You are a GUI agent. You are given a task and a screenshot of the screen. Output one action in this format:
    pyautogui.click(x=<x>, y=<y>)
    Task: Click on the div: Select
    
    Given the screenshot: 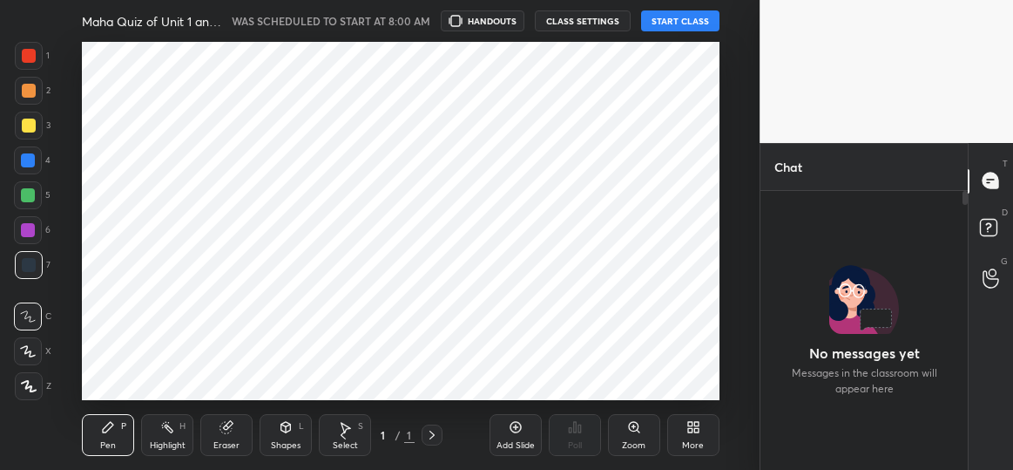 What is the action you would take?
    pyautogui.click(x=345, y=445)
    